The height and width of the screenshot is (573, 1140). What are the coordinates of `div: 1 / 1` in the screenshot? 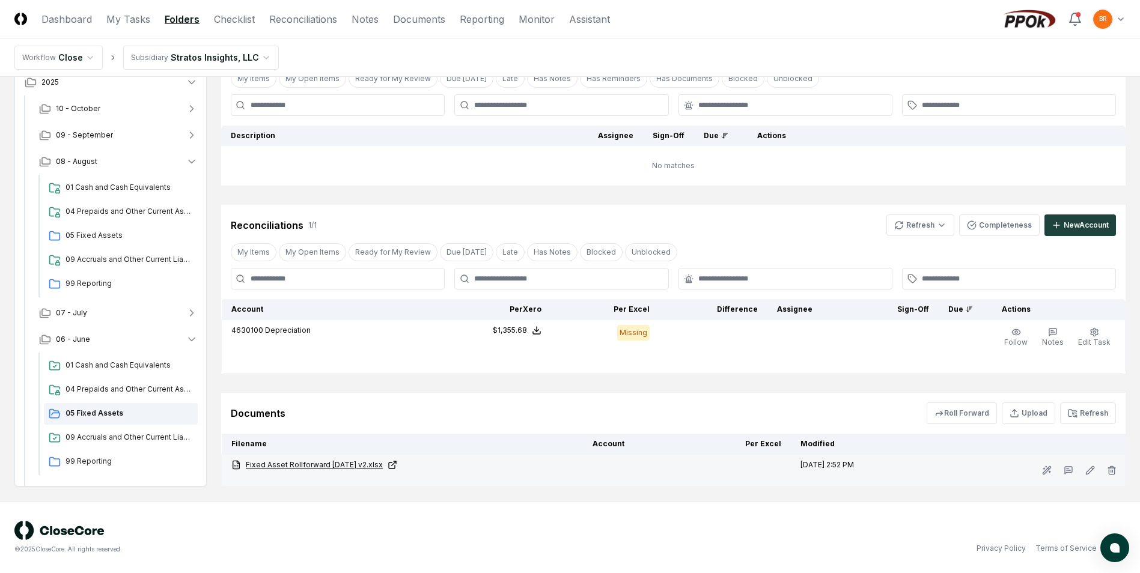 It's located at (312, 225).